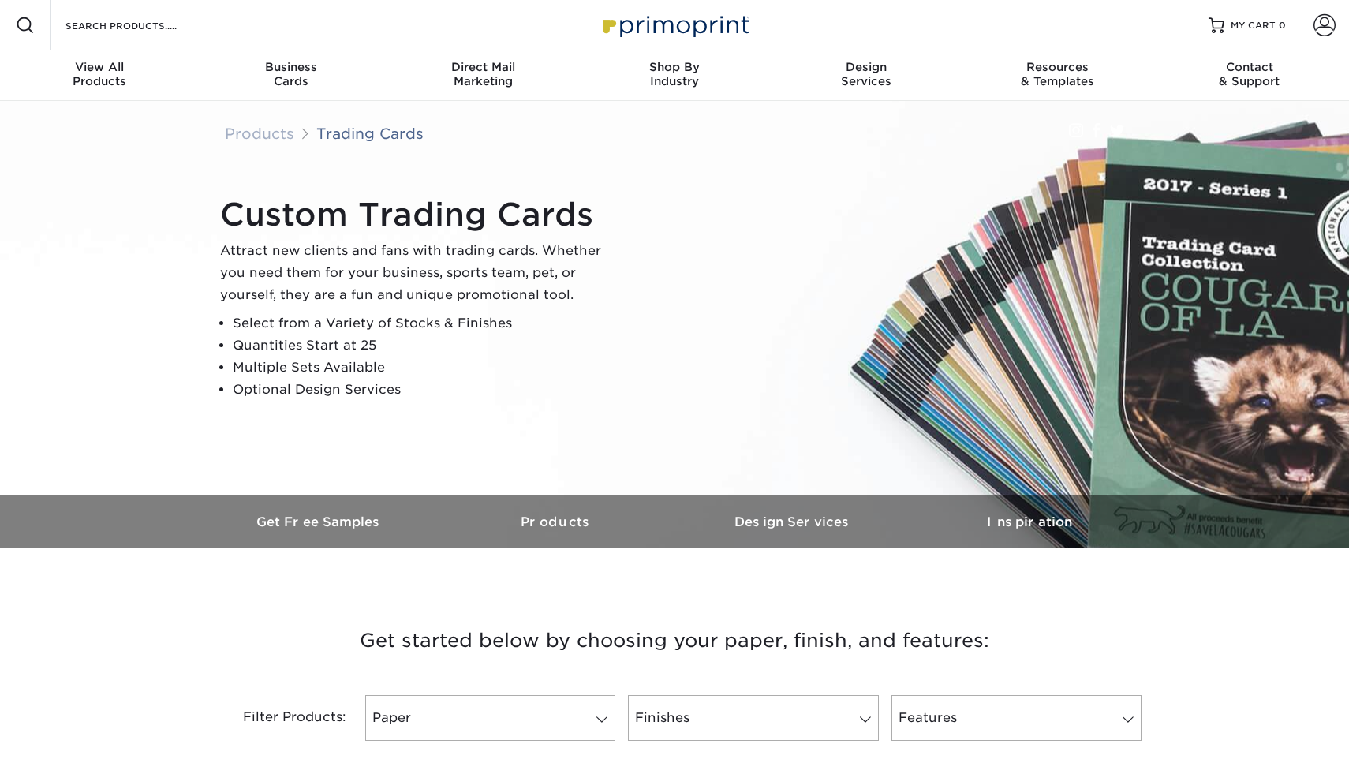  What do you see at coordinates (1057, 67) in the screenshot?
I see `span: Resources` at bounding box center [1057, 67].